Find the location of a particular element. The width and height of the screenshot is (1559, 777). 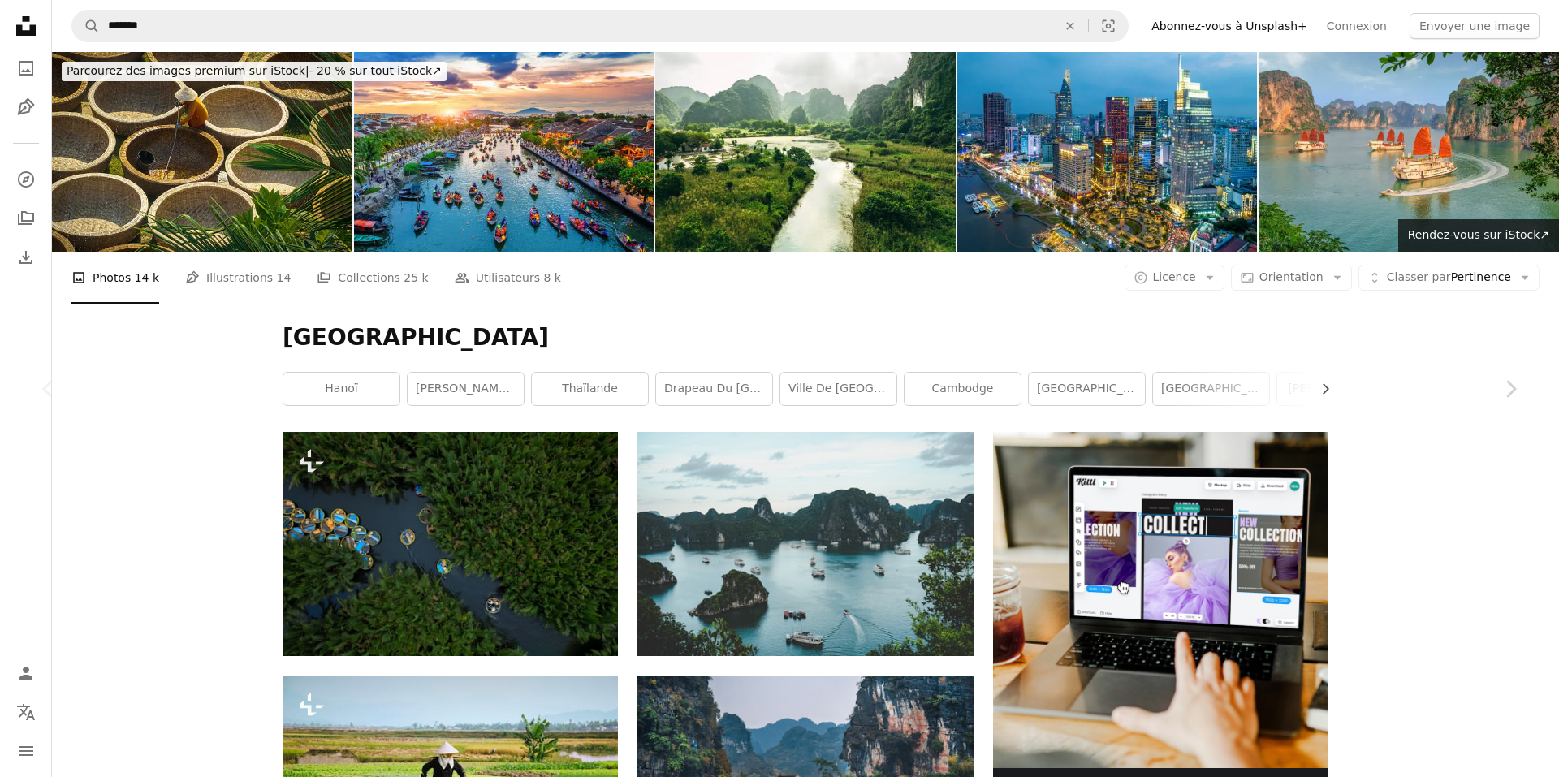

span: 8 k is located at coordinates (552, 278).